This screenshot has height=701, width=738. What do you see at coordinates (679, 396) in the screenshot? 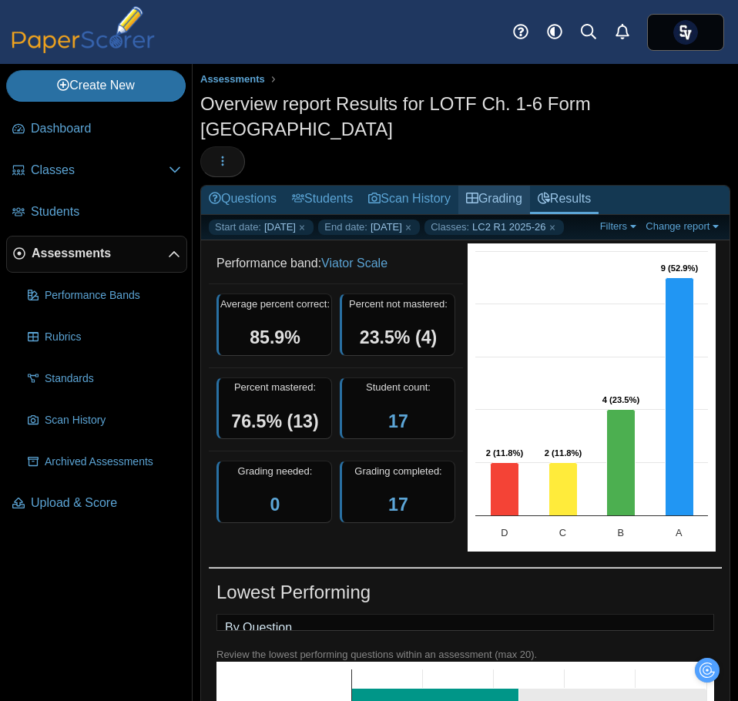
I see `path: A, 9. Overall Assessment Performance.` at bounding box center [679, 396].